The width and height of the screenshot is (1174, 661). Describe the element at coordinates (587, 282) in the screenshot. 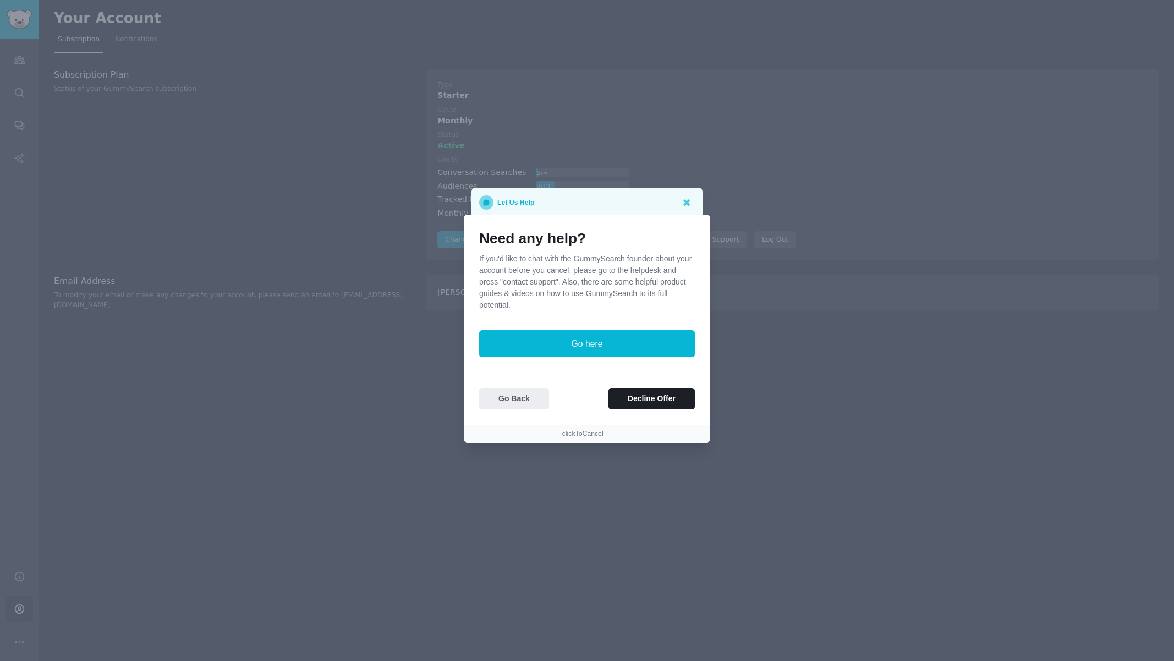

I see `p: If you'd like to chat with the GummySearch founder about your account before you cancel, please g...` at that location.